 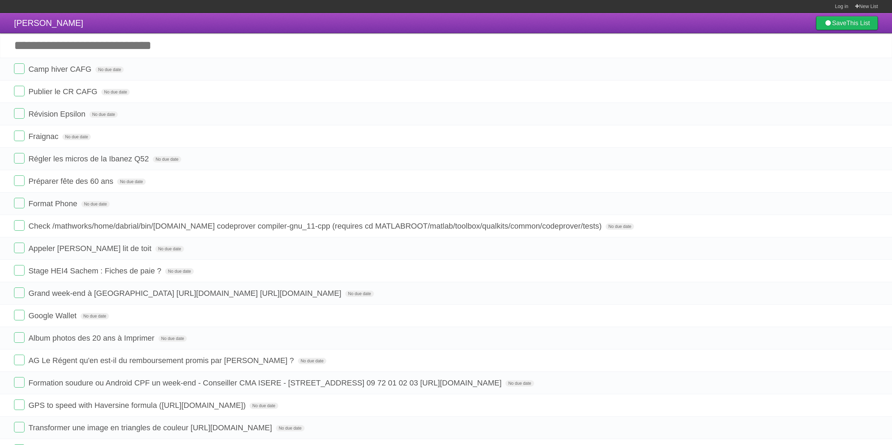 What do you see at coordinates (92, 338) in the screenshot?
I see `span: Album photos des 20 ans à Imprimer` at bounding box center [92, 338].